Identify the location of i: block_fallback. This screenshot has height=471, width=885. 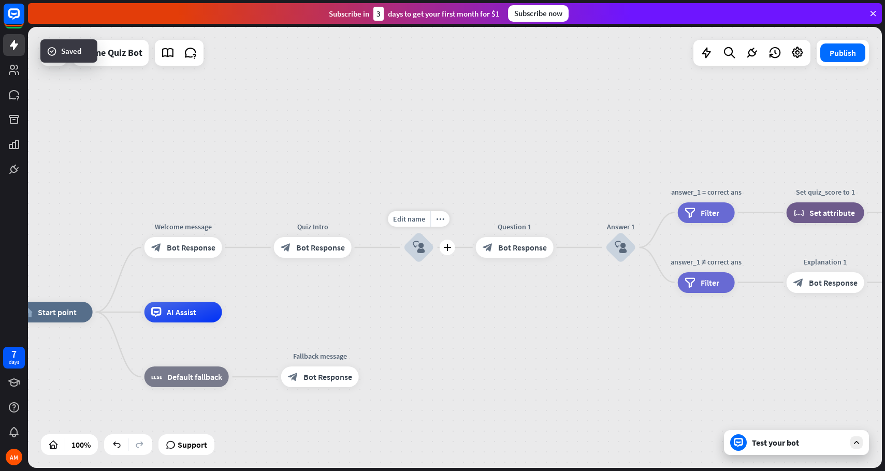
(156, 377).